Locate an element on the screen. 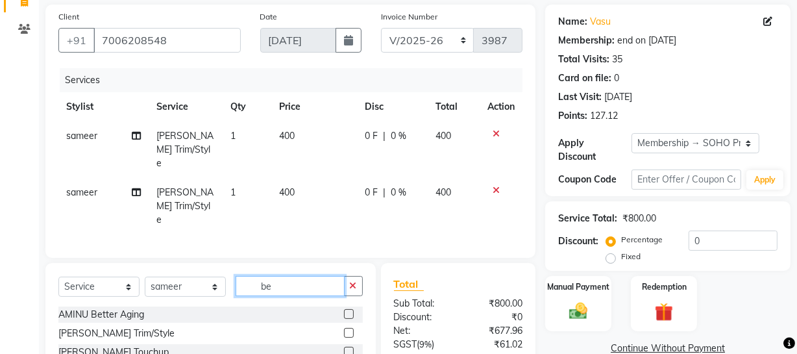  div: Service Total: is located at coordinates (587, 218).